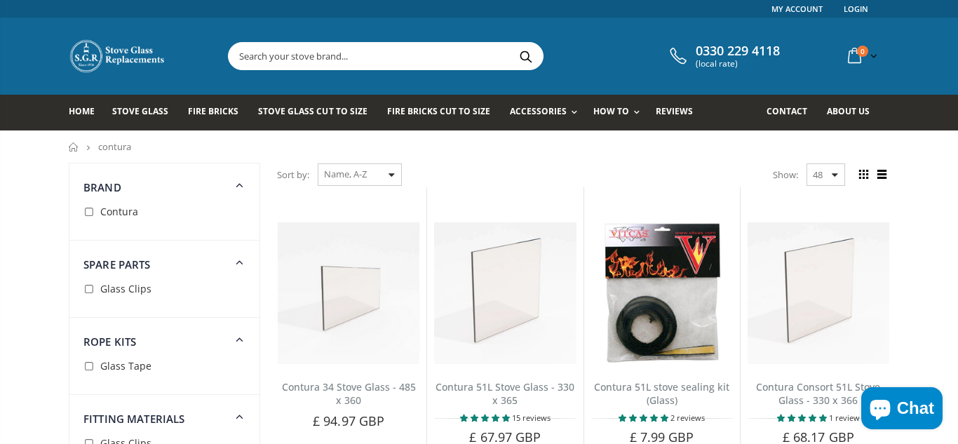  I want to click on img: Contura 51L stove glass Contura 51L stove glass bedding in tape, so click(662, 293).